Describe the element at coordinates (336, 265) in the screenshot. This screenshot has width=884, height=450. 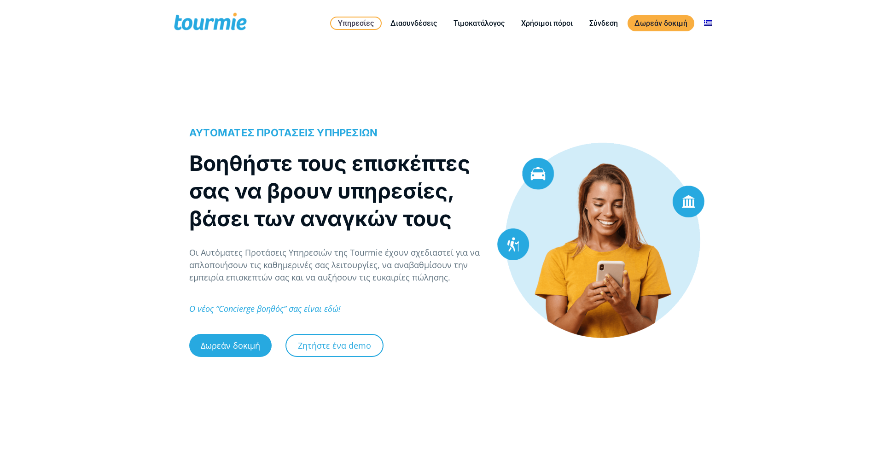
I see `p: Οι Αυτόματες Προτάσεις Υπηρεσιών της Tourmie έχουν σχεδιαστεί για να απλοποιήσουν τις καθημερινές...` at that location.